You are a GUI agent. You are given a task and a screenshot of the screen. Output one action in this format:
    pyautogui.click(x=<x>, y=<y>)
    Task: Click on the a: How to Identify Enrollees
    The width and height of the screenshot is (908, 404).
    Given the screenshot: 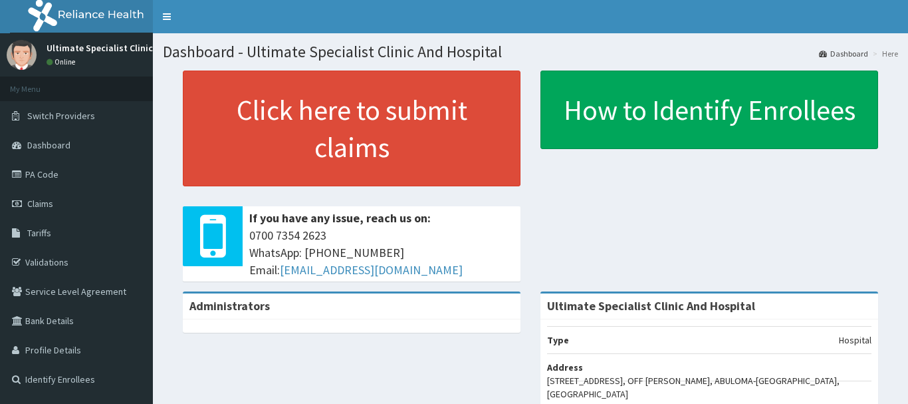 What is the action you would take?
    pyautogui.click(x=709, y=110)
    